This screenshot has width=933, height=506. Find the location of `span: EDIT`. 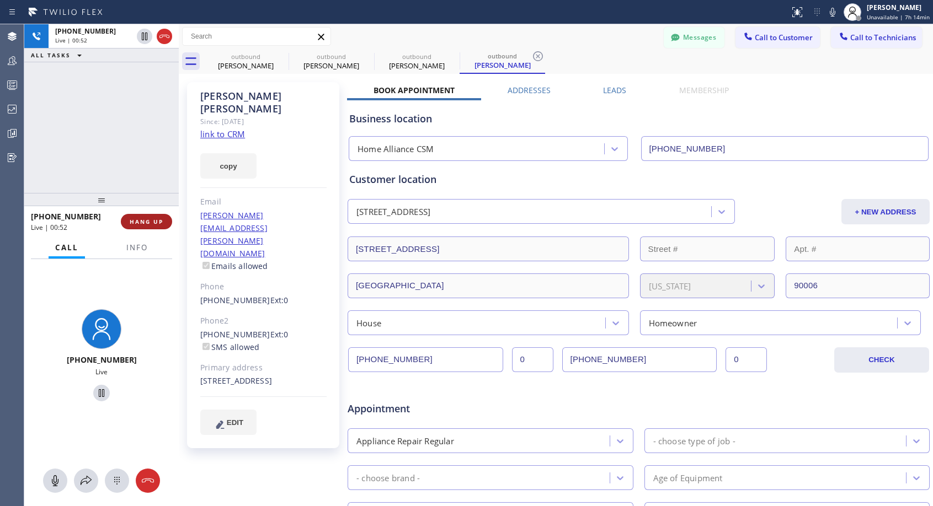

span: EDIT is located at coordinates (235, 422).